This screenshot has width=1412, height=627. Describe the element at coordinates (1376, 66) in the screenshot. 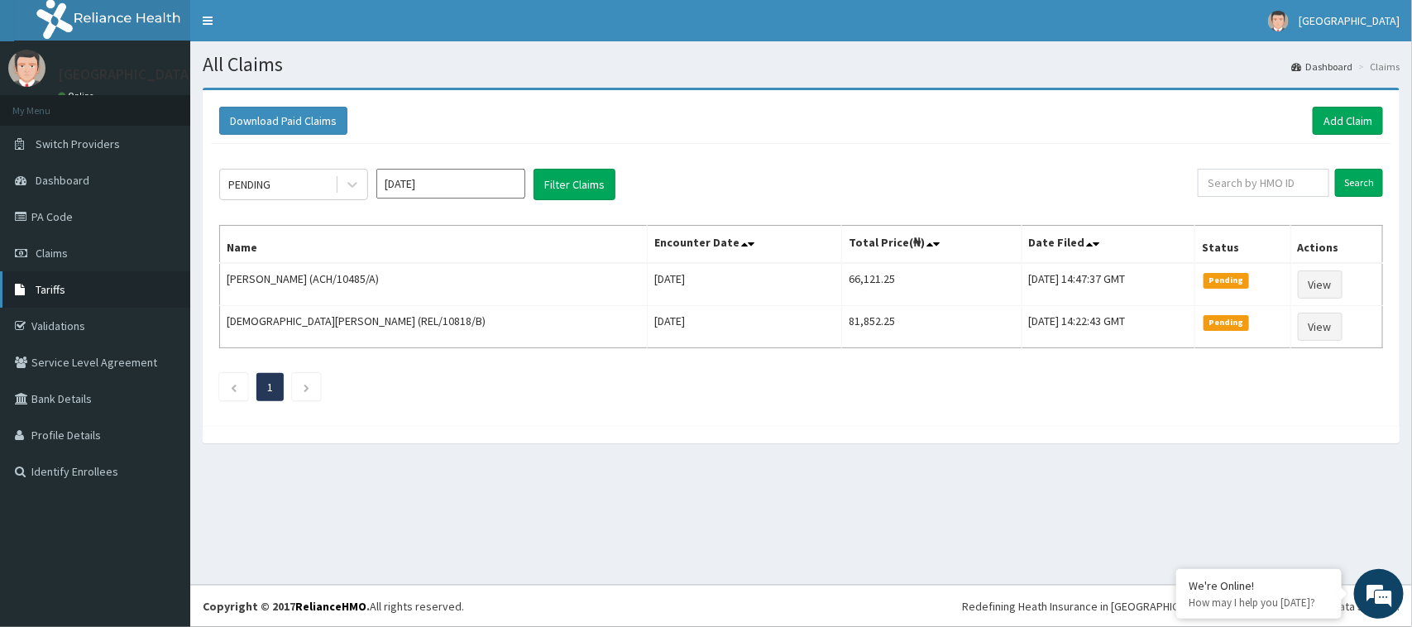

I see `li: Claims` at that location.